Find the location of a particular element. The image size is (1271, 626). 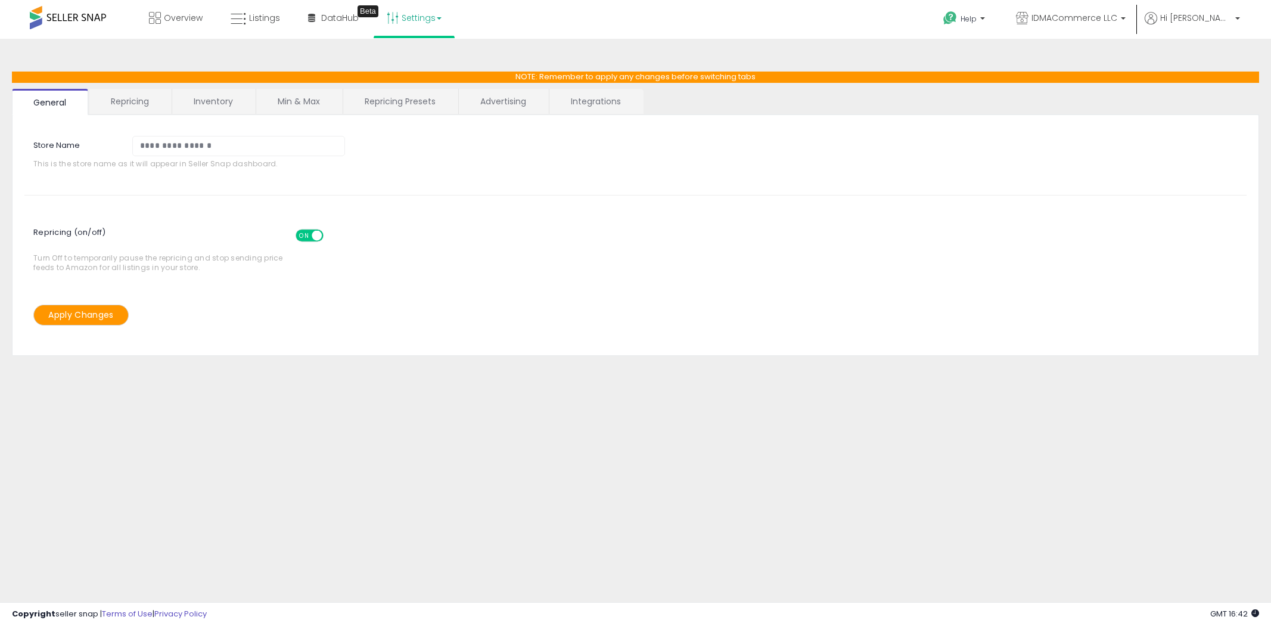

a: Repricing Presets is located at coordinates (400, 101).